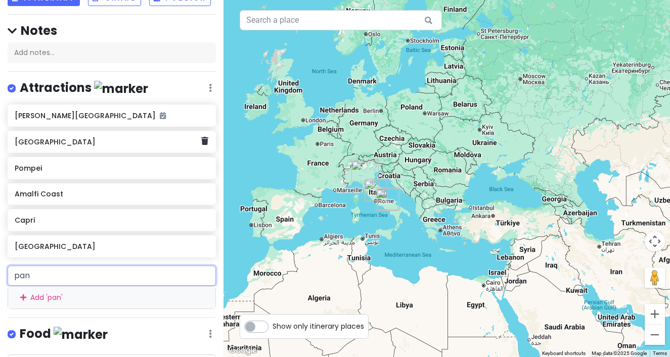 The height and width of the screenshot is (357, 670). I want to click on h4: Attractions, so click(84, 88).